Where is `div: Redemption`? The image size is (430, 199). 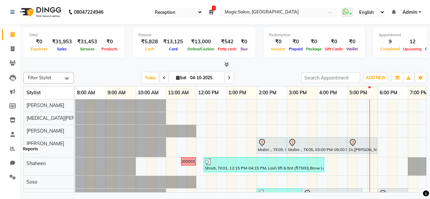
div: Redemption is located at coordinates (314, 35).